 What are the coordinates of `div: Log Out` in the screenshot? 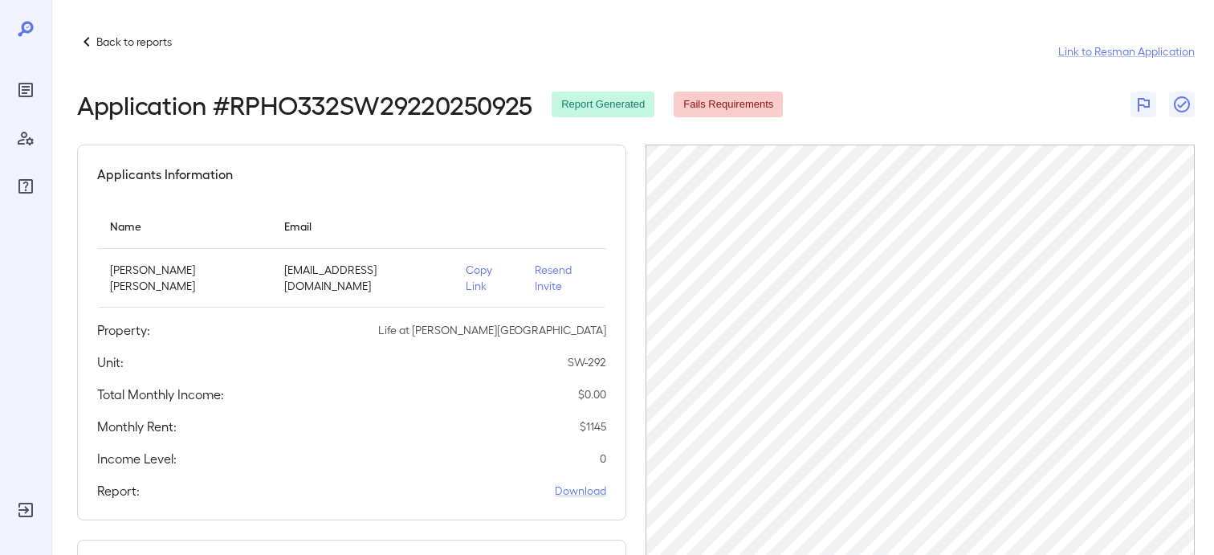 It's located at (26, 510).